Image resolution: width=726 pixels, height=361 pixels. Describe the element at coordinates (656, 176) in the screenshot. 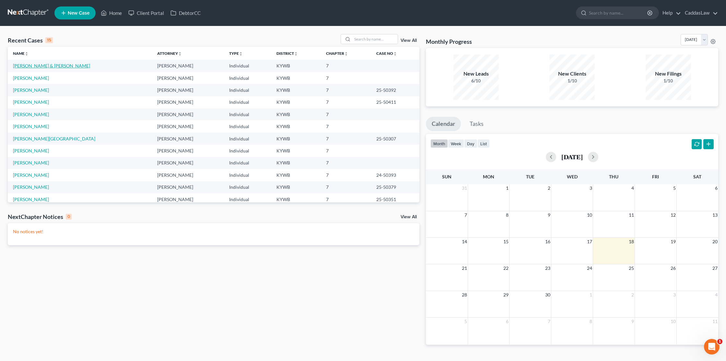

I see `span: Fri` at that location.